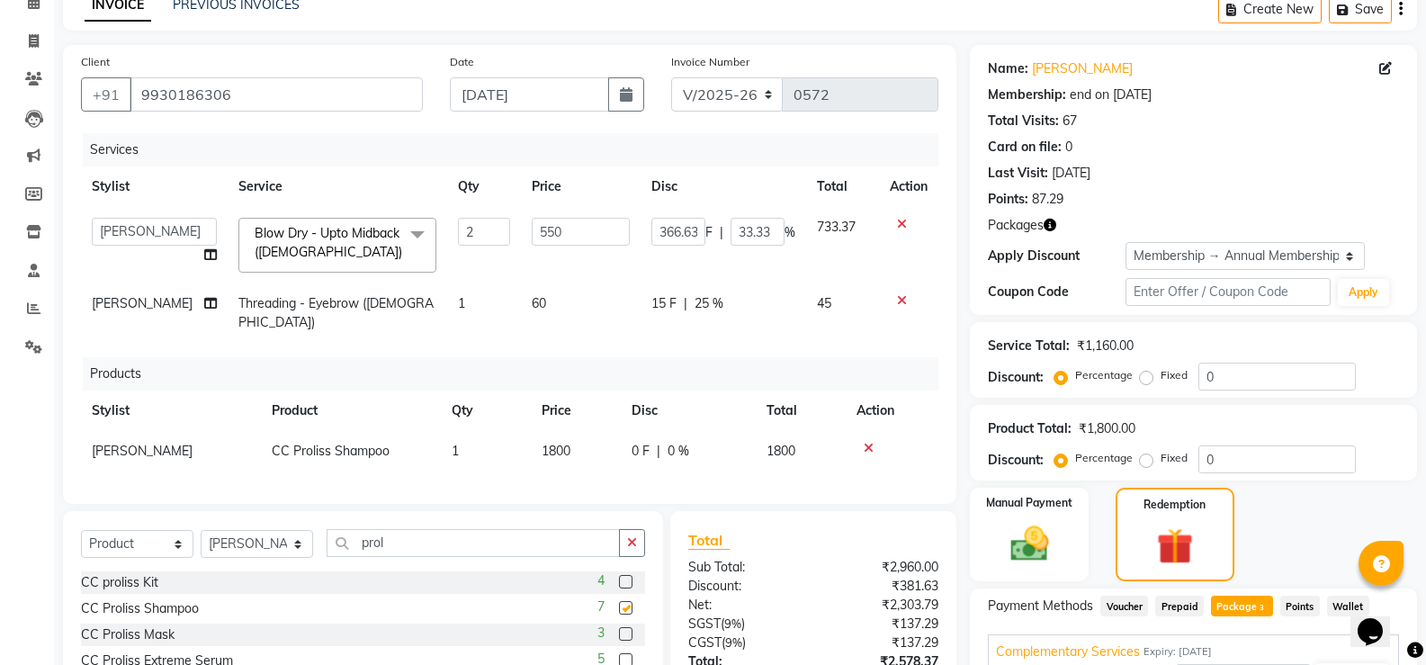 The image size is (1426, 665). What do you see at coordinates (1008, 199) in the screenshot?
I see `div: Points:` at bounding box center [1008, 199].